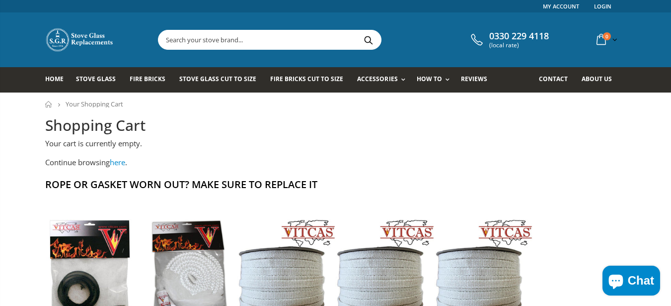 This screenshot has height=306, width=671. Describe the element at coordinates (80, 40) in the screenshot. I see `img: Stove Glass Replacement` at that location.